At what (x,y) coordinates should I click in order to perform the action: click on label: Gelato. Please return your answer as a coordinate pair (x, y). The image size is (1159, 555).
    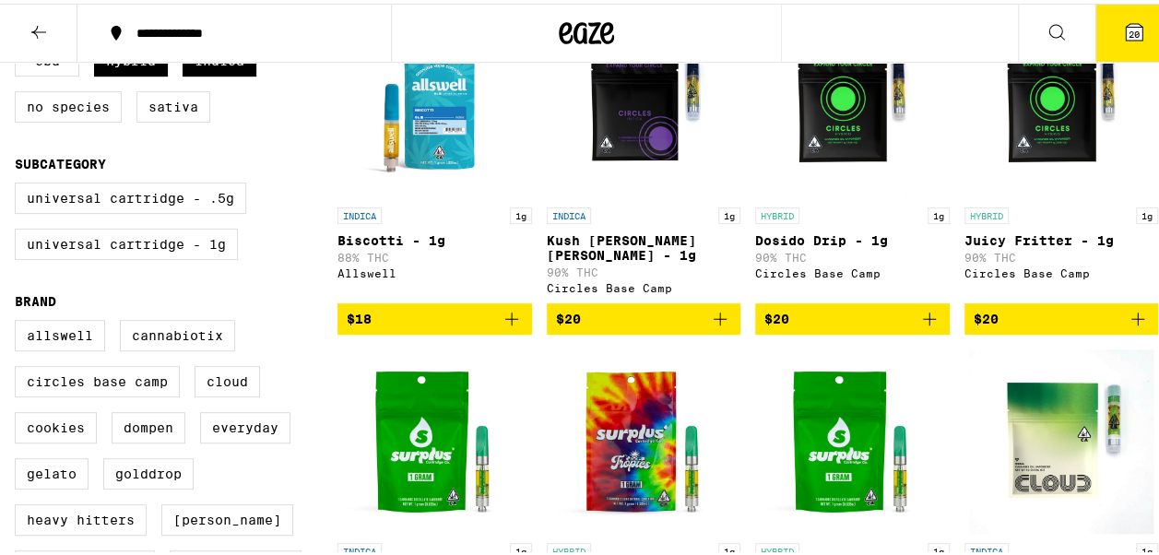
    Looking at the image, I should click on (52, 470).